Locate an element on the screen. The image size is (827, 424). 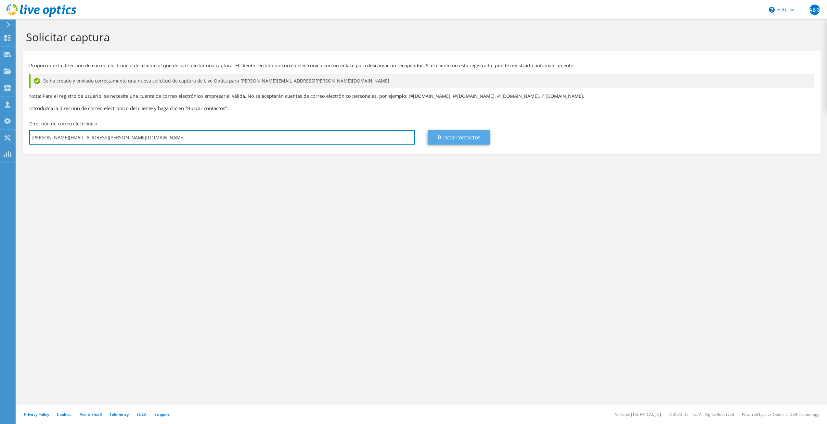
h1: Solicitar captura is located at coordinates (420, 37).